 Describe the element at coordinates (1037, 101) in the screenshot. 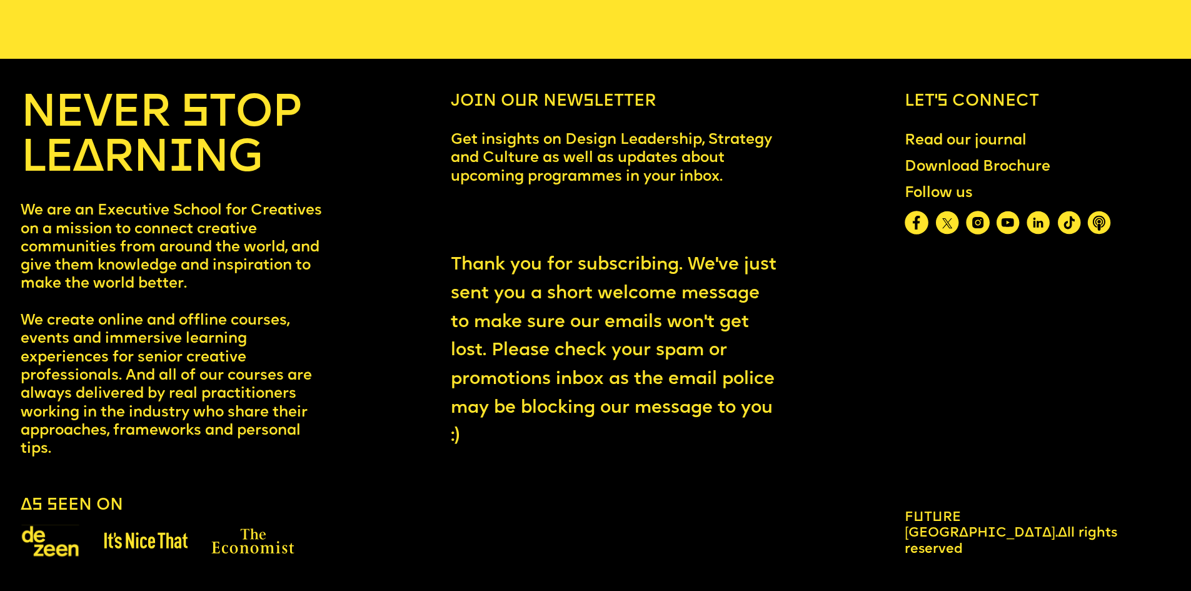

I see `h6: Let’s connect` at that location.